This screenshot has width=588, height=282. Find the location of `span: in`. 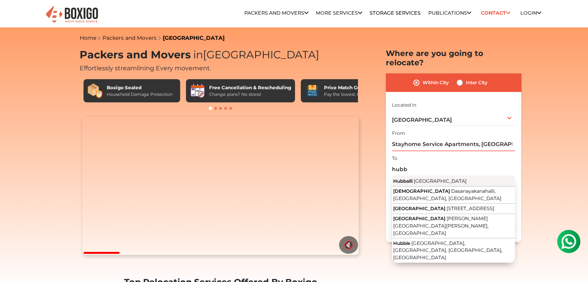

span: in is located at coordinates (198, 55).